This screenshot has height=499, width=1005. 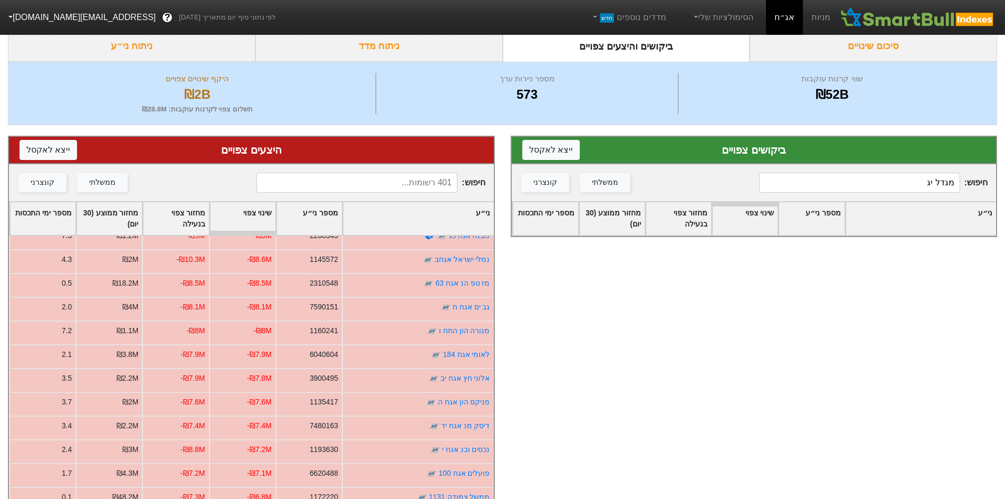 I want to click on input: 401 רשומות..., so click(x=357, y=183).